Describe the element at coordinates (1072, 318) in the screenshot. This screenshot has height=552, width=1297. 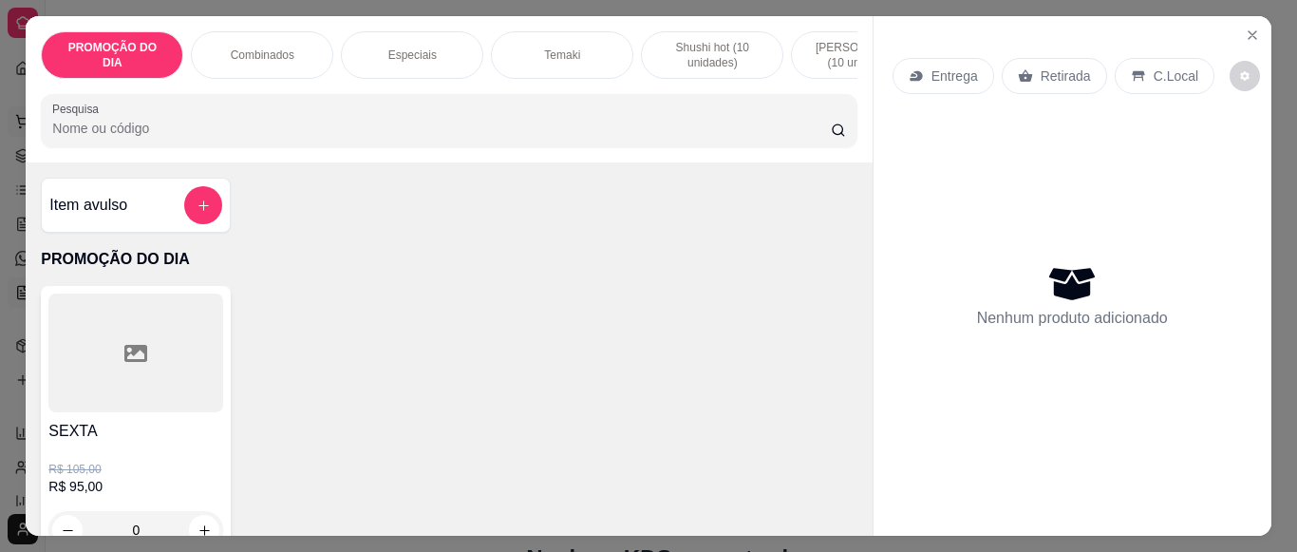
I see `p: Nenhum produto adicionado` at that location.